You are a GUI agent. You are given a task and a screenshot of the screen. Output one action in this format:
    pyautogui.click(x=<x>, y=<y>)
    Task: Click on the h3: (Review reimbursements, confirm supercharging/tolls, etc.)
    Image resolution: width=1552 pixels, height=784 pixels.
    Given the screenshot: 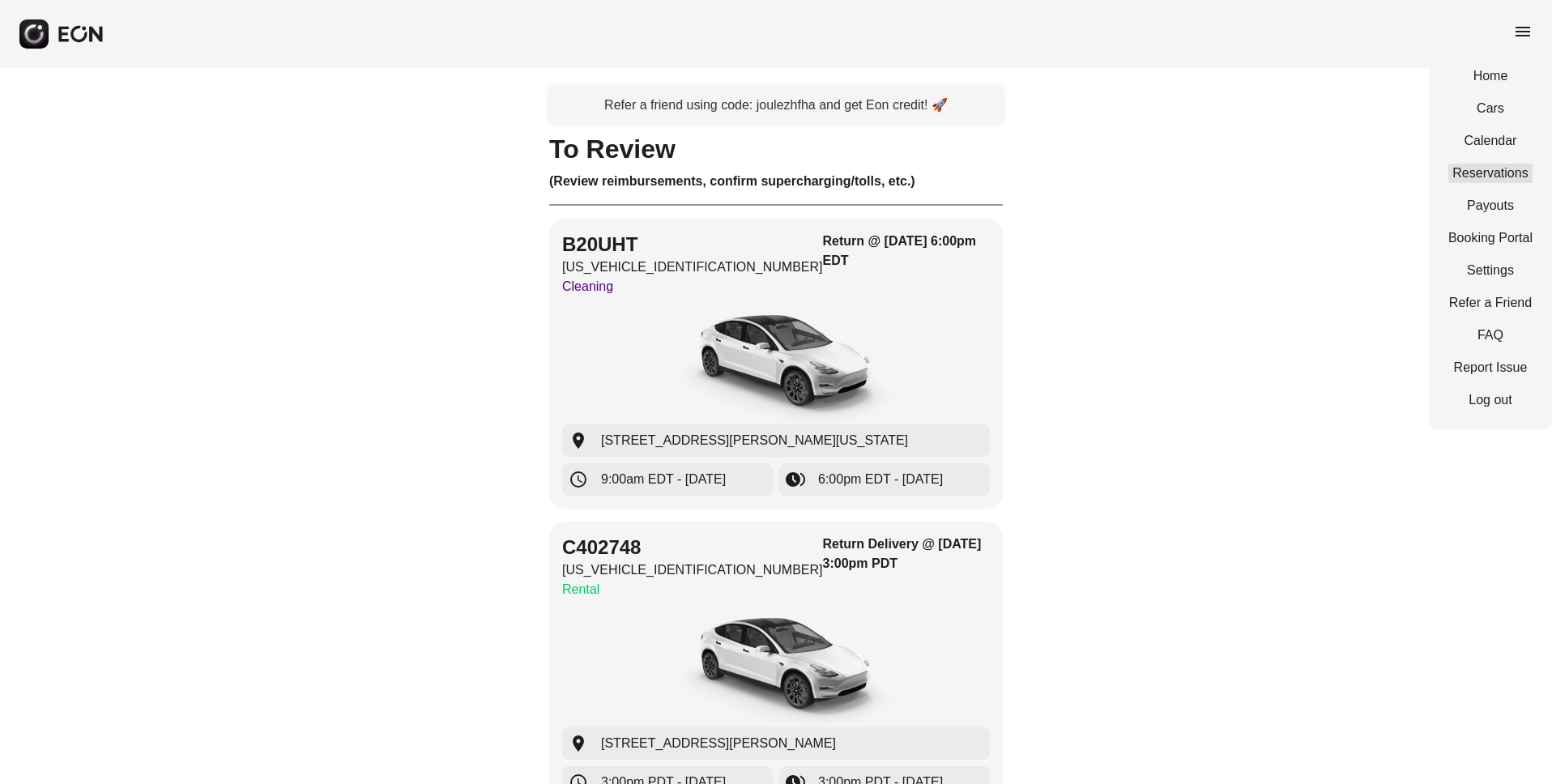 What is the action you would take?
    pyautogui.click(x=776, y=181)
    